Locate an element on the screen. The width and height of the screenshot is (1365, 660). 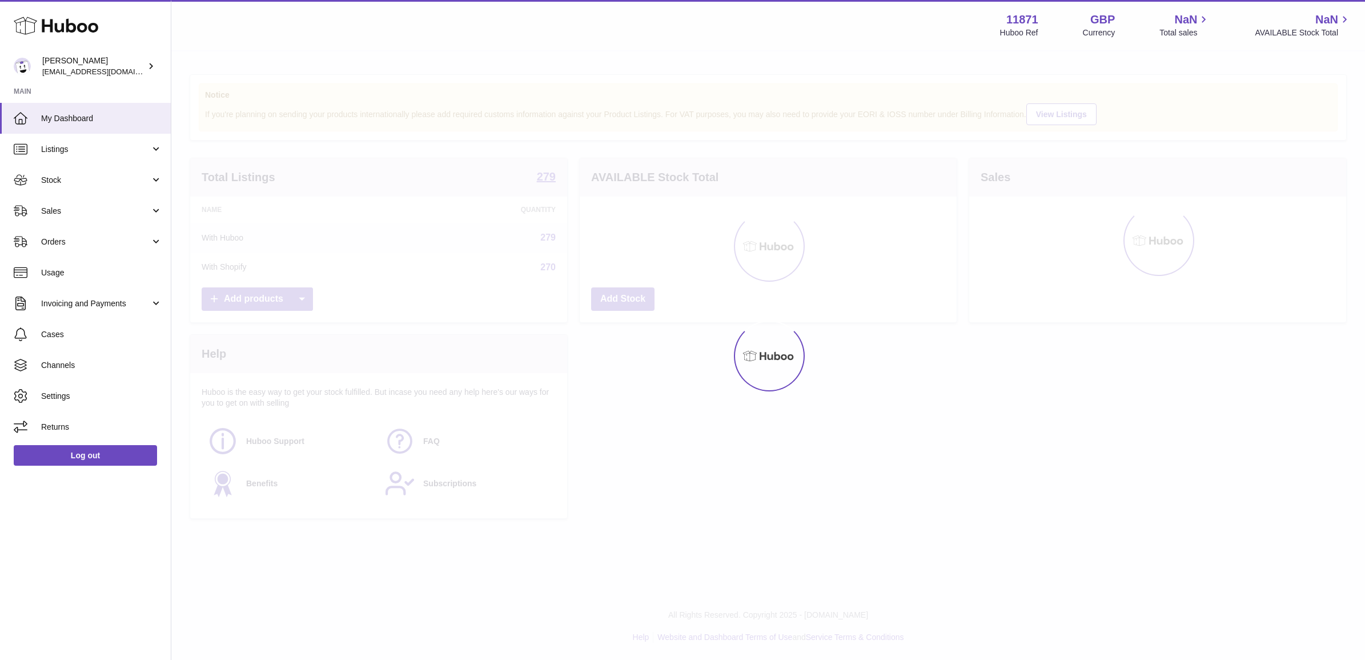
span: Invoicing and Payments is located at coordinates (95, 303).